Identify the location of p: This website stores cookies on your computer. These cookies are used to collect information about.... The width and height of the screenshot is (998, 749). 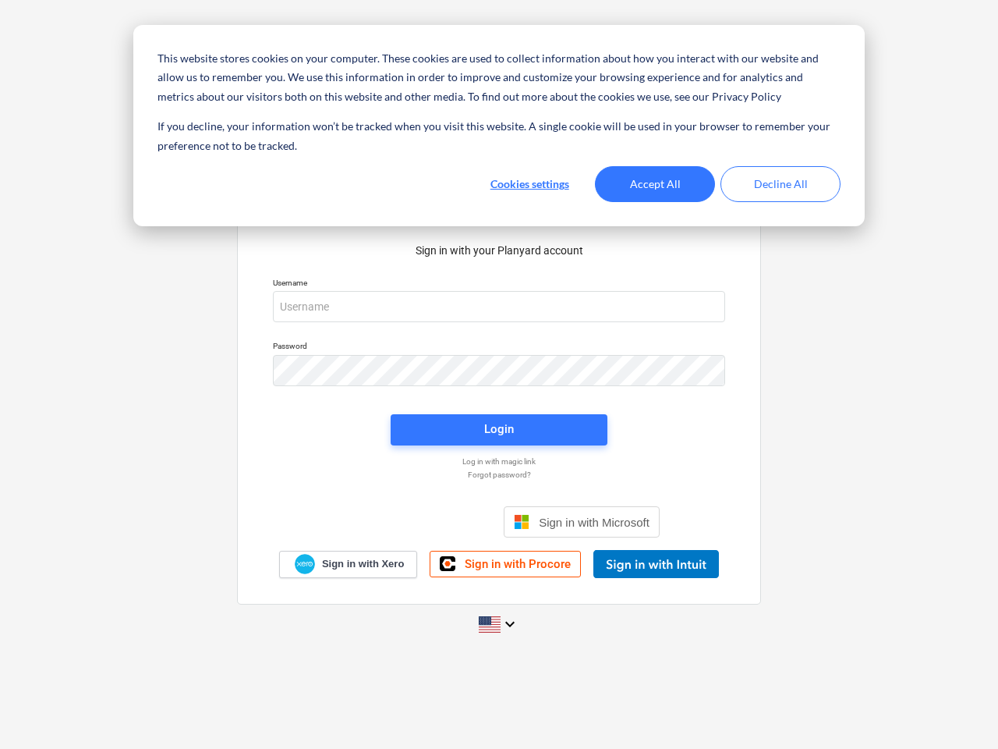
(499, 78).